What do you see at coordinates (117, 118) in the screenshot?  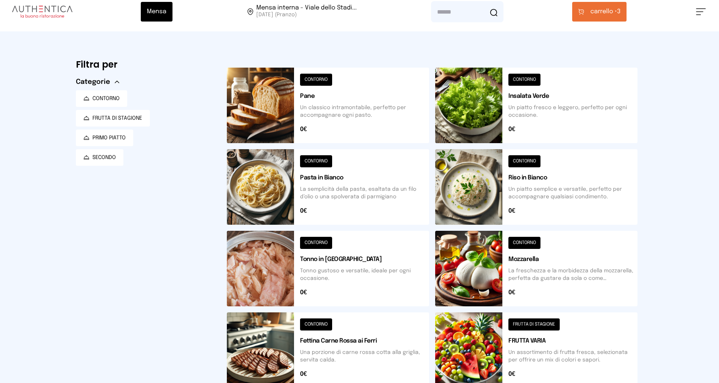 I see `span: FRUTTA DI STAGIONE` at bounding box center [117, 118].